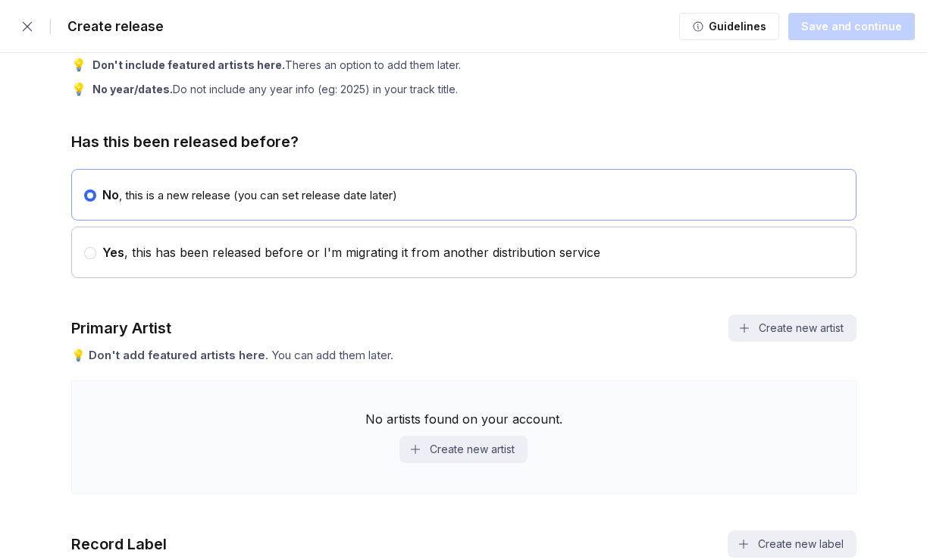 The image size is (927, 560). What do you see at coordinates (729, 27) in the screenshot?
I see `button: Guidelines` at bounding box center [729, 27].